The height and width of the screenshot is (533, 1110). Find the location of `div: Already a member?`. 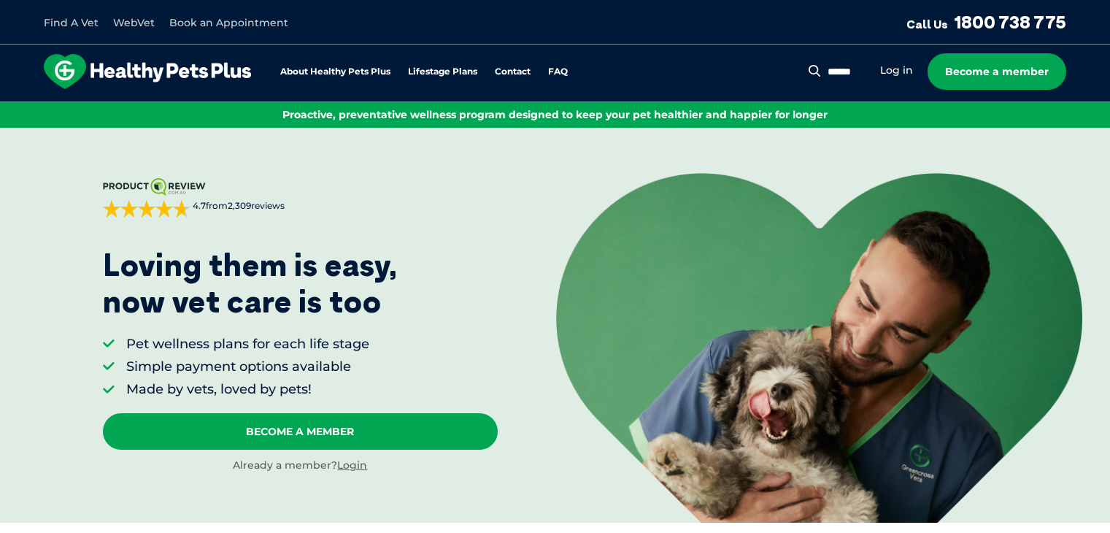

div: Already a member? is located at coordinates (301, 465).